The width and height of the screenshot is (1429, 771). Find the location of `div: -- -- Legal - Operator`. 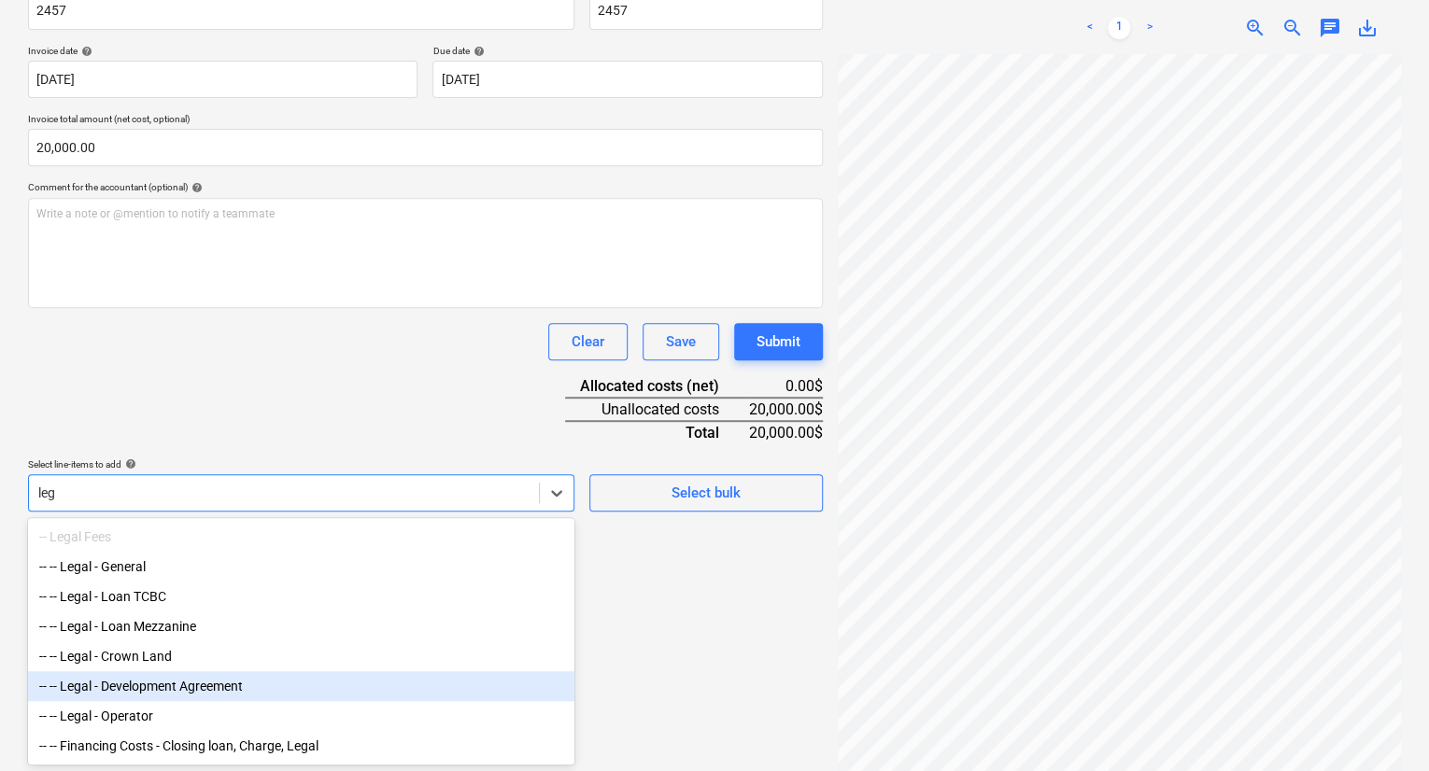

div: -- -- Legal - Operator is located at coordinates (301, 716).